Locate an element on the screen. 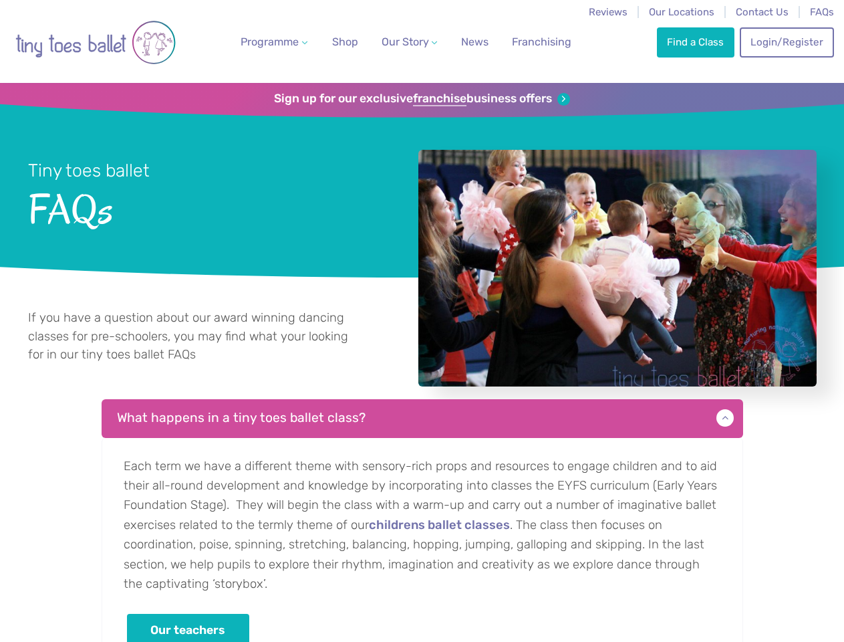 Image resolution: width=844 pixels, height=642 pixels. span: Our Story is located at coordinates (405, 41).